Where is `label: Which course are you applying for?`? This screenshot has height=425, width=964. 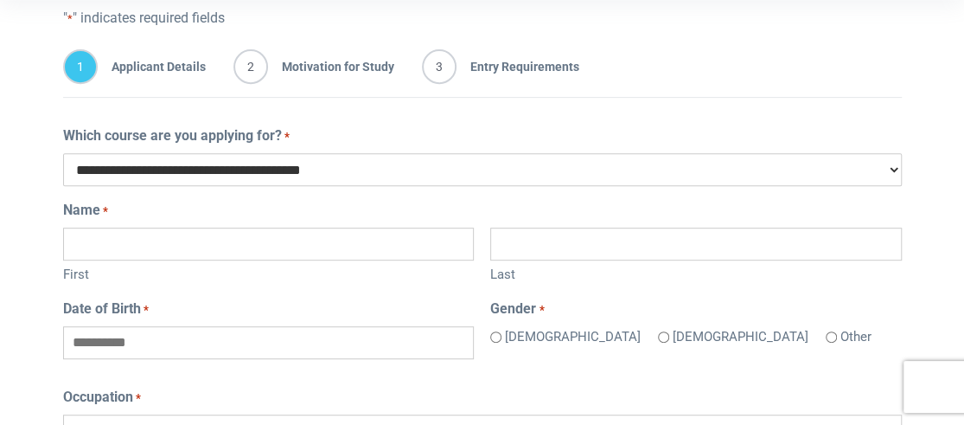
label: Which course are you applying for? is located at coordinates (176, 136).